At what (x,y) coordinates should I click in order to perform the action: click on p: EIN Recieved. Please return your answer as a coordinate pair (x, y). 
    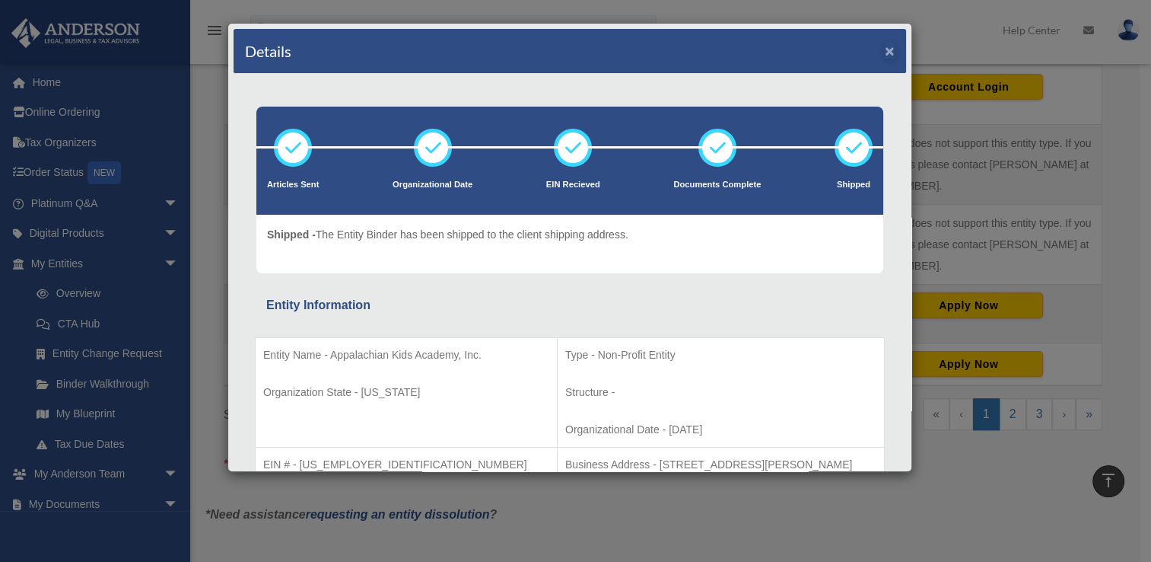
    Looking at the image, I should click on (573, 185).